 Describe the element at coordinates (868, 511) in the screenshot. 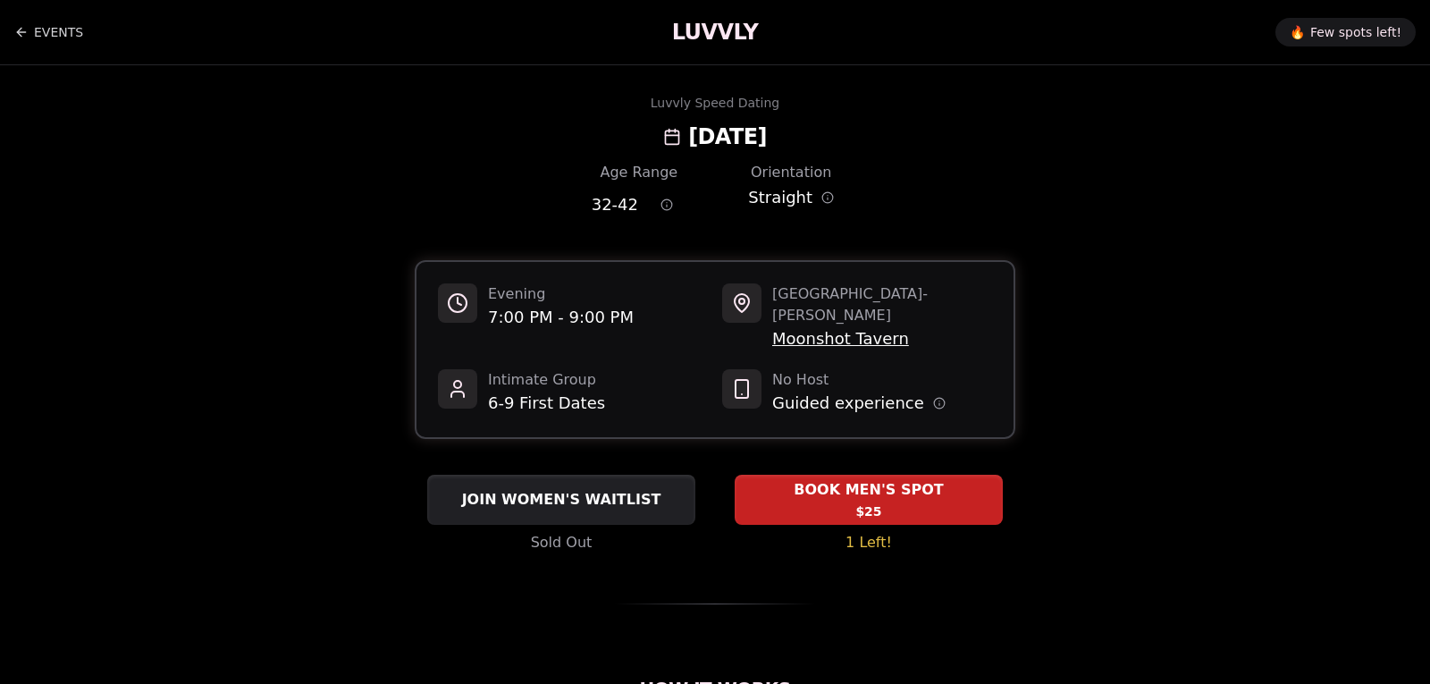

I see `span: $25` at that location.